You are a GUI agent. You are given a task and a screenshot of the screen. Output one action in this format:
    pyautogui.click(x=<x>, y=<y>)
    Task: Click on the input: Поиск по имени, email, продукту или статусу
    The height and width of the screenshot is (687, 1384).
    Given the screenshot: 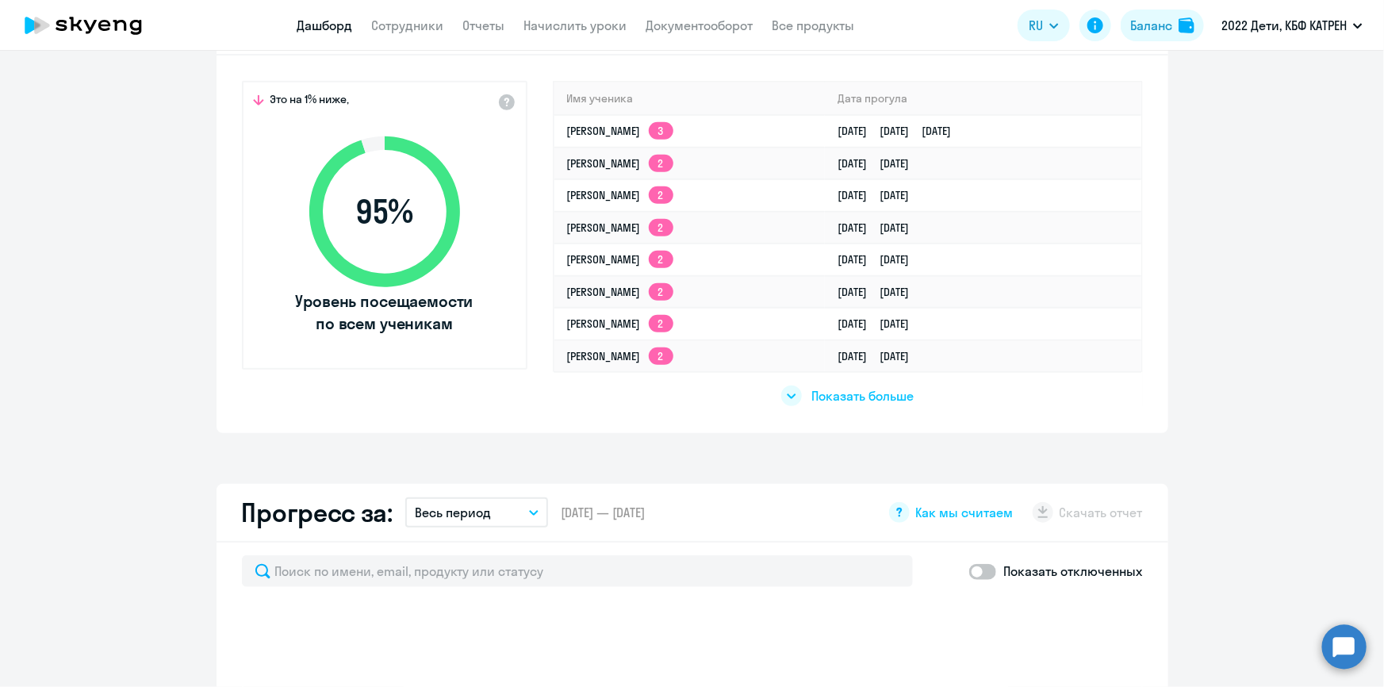 What is the action you would take?
    pyautogui.click(x=578, y=571)
    